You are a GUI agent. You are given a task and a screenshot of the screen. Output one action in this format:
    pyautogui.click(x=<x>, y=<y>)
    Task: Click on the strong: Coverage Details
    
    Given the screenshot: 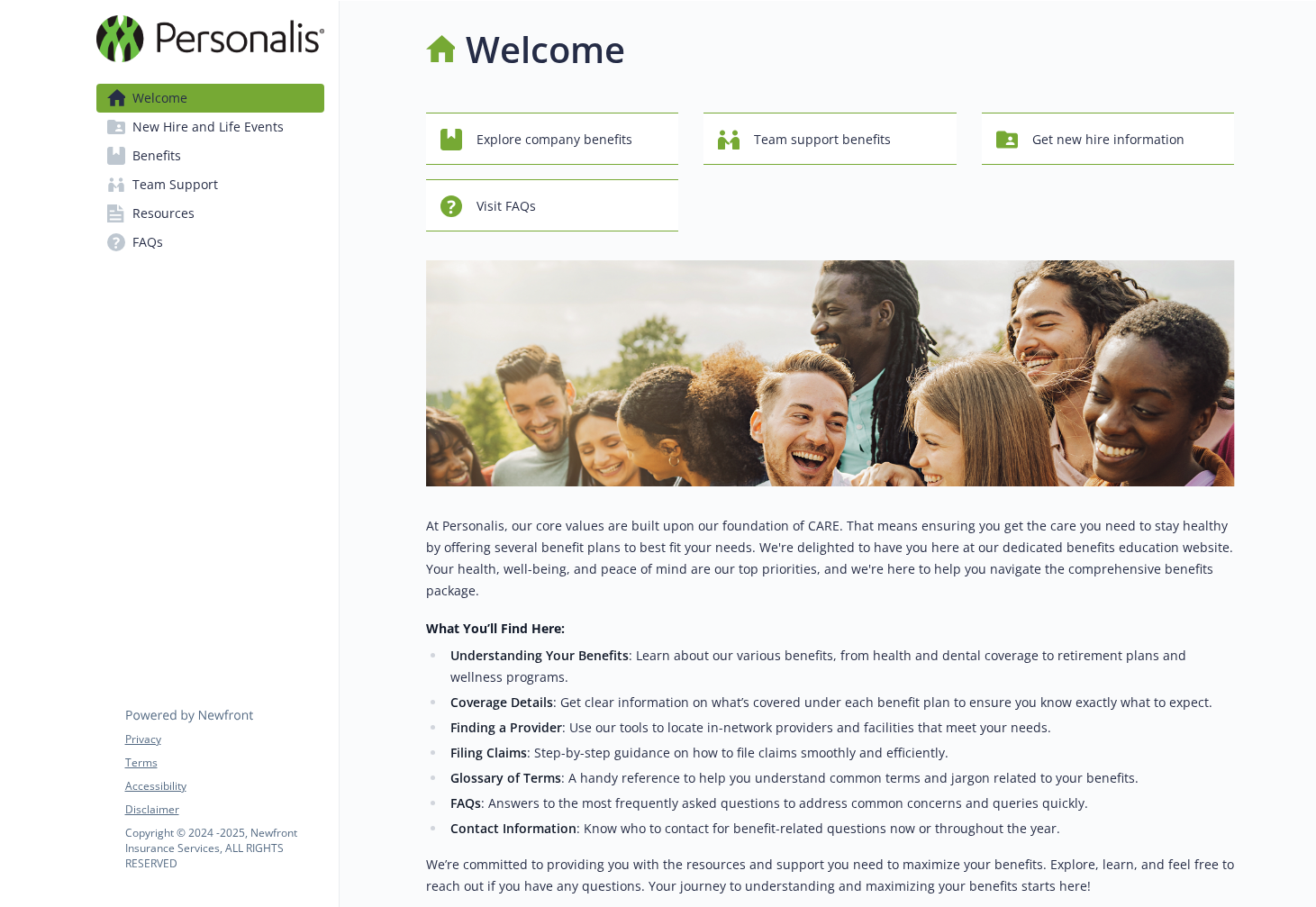 What is the action you would take?
    pyautogui.click(x=502, y=702)
    